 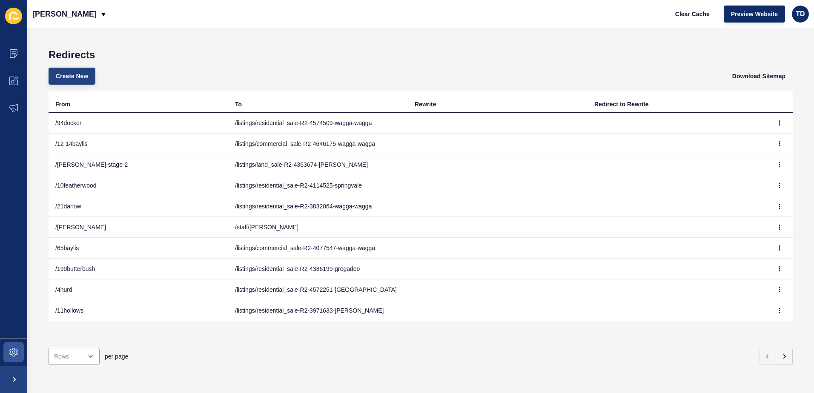 I want to click on div: Rewrite, so click(x=425, y=104).